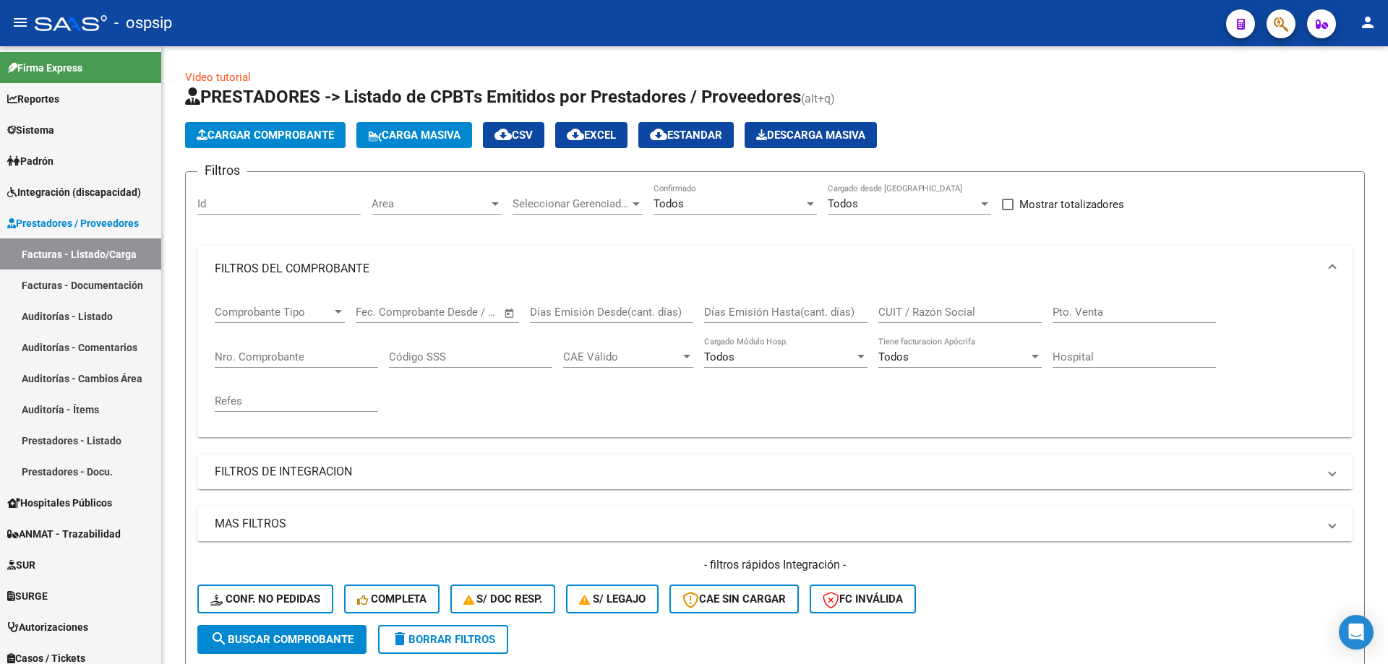 Image resolution: width=1388 pixels, height=664 pixels. I want to click on button: CAE SIN CARGAR, so click(734, 599).